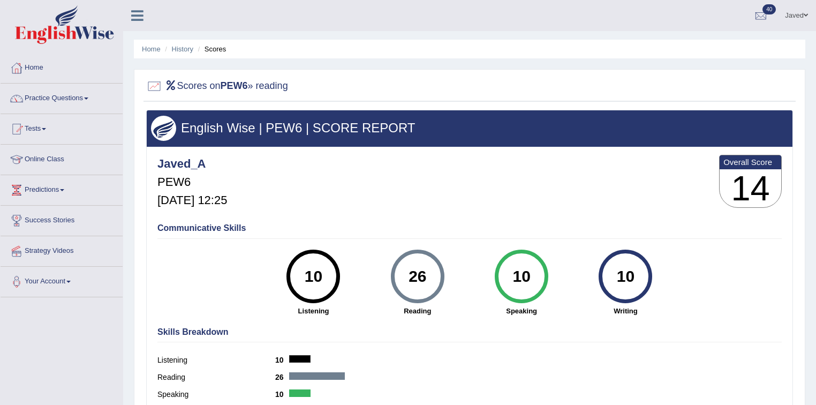  I want to click on strong: Writing, so click(625, 310).